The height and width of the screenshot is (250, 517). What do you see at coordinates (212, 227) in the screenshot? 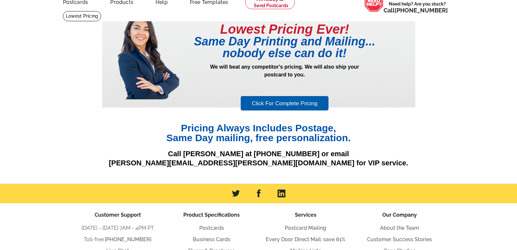
I see `a: Postcards` at bounding box center [212, 227].